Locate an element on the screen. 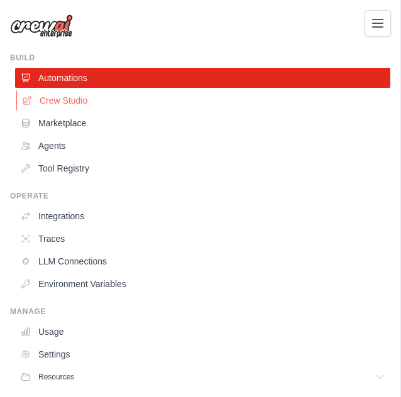 Image resolution: width=401 pixels, height=397 pixels. div: Build is located at coordinates (200, 58).